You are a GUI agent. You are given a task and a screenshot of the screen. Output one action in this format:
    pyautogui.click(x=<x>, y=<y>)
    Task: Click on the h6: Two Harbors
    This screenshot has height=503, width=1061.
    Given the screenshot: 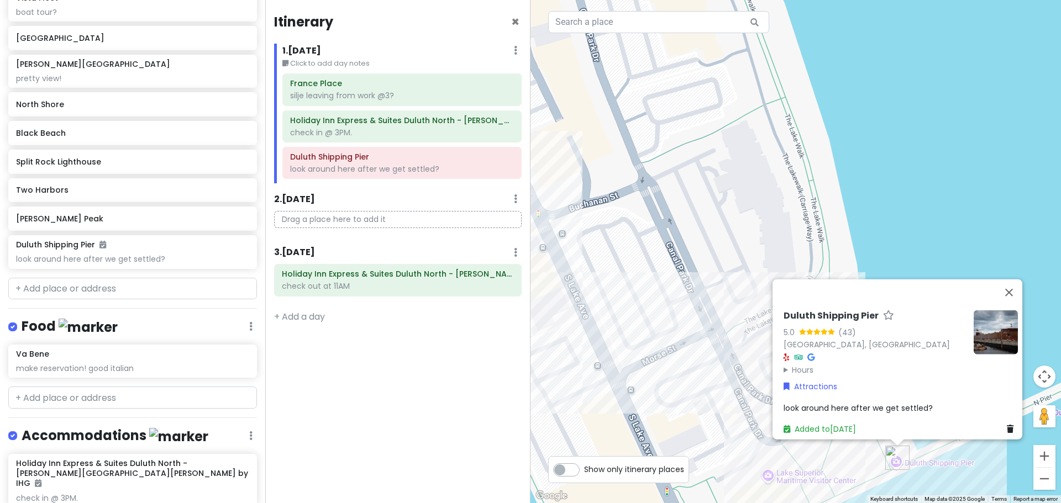 What is the action you would take?
    pyautogui.click(x=132, y=190)
    